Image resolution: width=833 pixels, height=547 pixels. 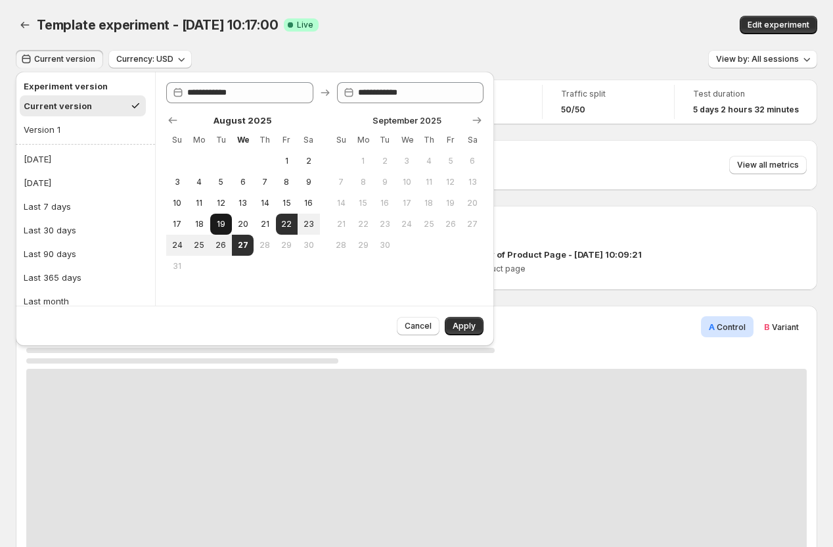 What do you see at coordinates (450, 224) in the screenshot?
I see `button: Friday September 26 2025` at bounding box center [450, 224].